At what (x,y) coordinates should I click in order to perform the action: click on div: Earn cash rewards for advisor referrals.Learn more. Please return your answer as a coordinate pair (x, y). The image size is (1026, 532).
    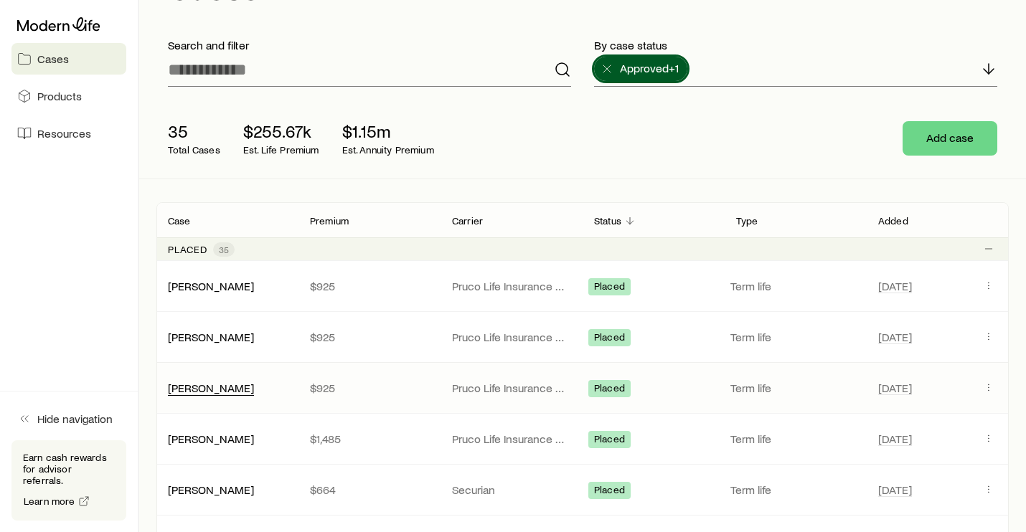
    Looking at the image, I should click on (69, 481).